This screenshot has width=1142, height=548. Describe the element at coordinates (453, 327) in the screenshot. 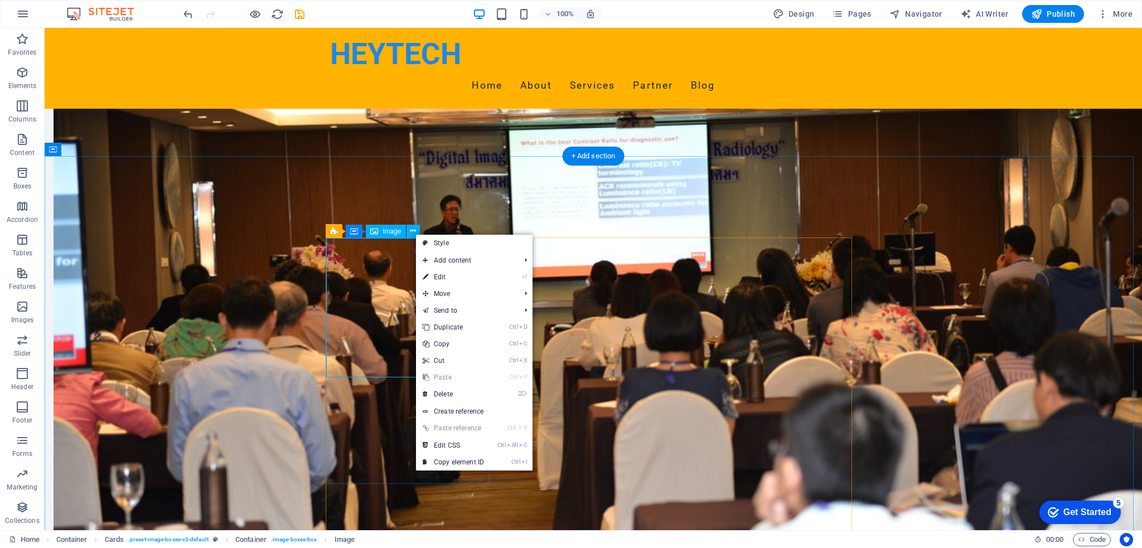

I see `a: CtrlDDuplicate` at that location.